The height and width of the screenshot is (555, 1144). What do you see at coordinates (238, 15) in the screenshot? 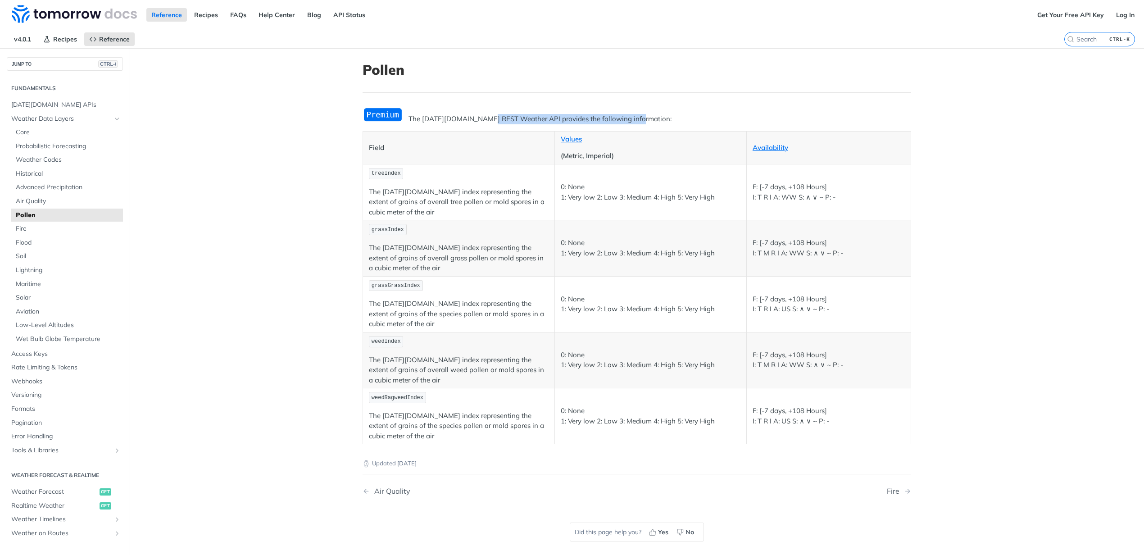
I see `a: FAQs` at bounding box center [238, 15].